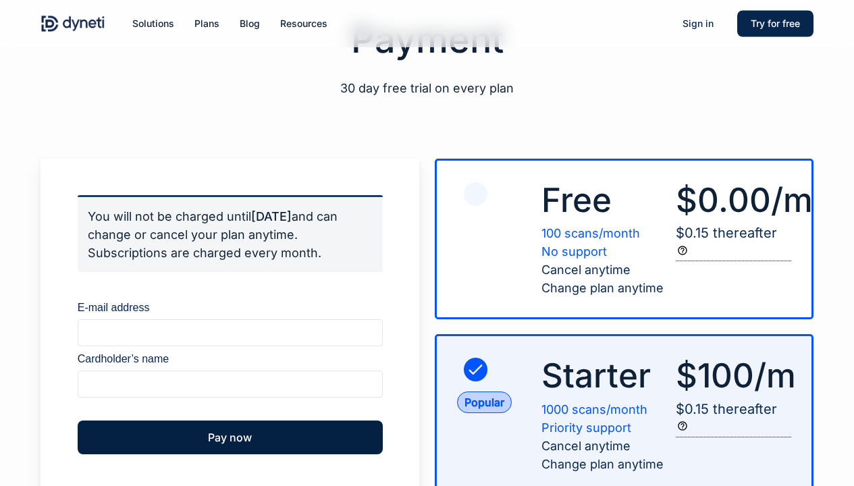 The image size is (854, 486). I want to click on label: Cardholder’s name, so click(230, 359).